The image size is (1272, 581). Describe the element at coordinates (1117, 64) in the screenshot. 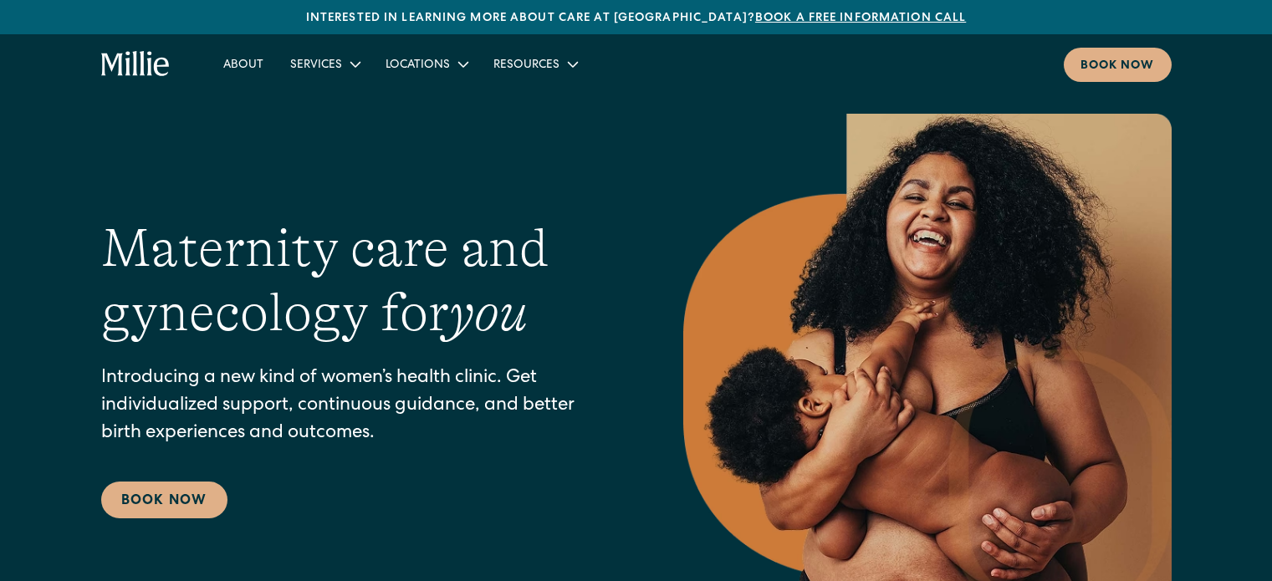

I see `a: Book now` at that location.